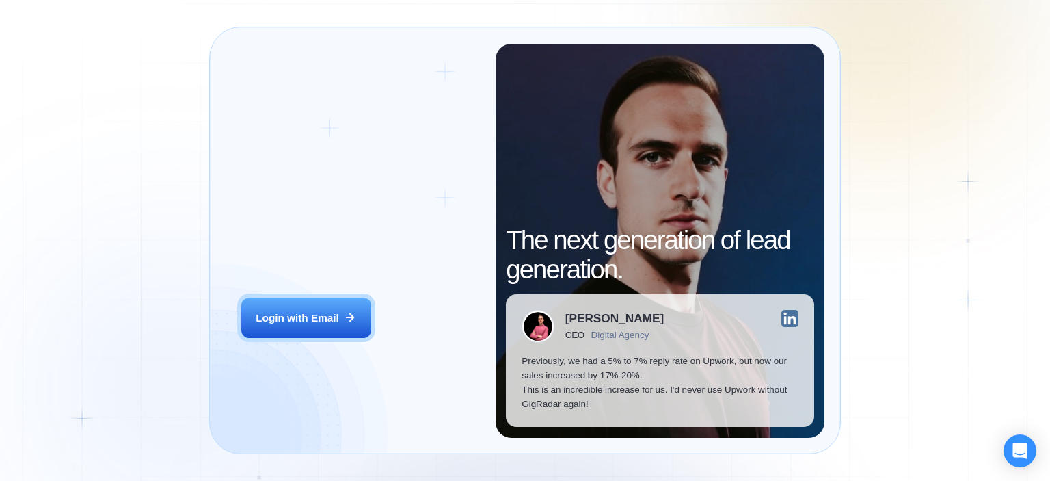  Describe the element at coordinates (297, 317) in the screenshot. I see `div: Login with Email` at that location.